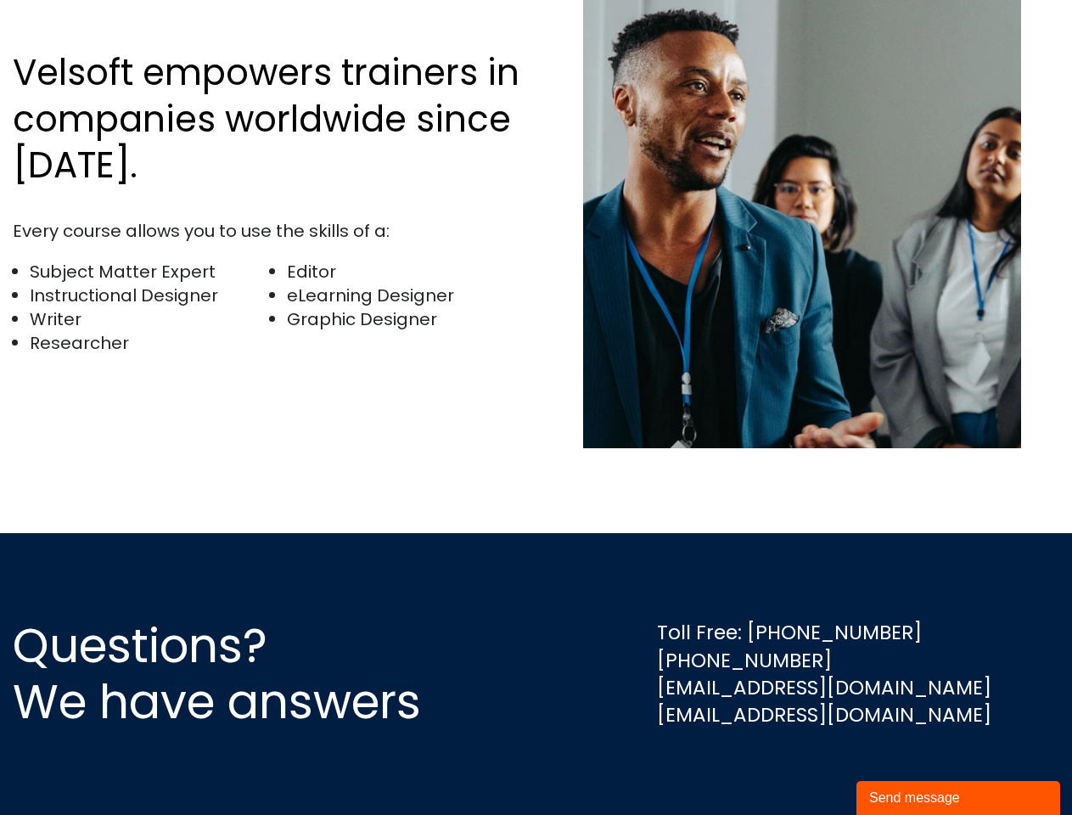 This screenshot has width=1072, height=815. I want to click on li: eLearning Designer, so click(407, 295).